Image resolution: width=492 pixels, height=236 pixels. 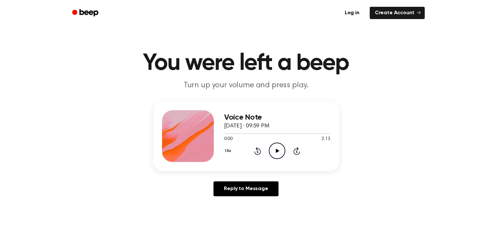 What do you see at coordinates (246, 85) in the screenshot?
I see `p: Turn up your volume and press play.` at bounding box center [246, 85].